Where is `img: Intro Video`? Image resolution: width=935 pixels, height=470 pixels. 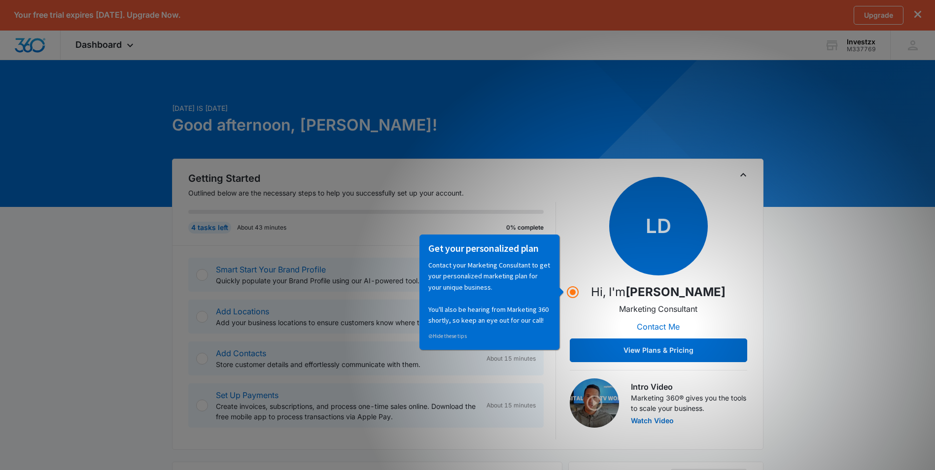 img: Intro Video is located at coordinates (594, 403).